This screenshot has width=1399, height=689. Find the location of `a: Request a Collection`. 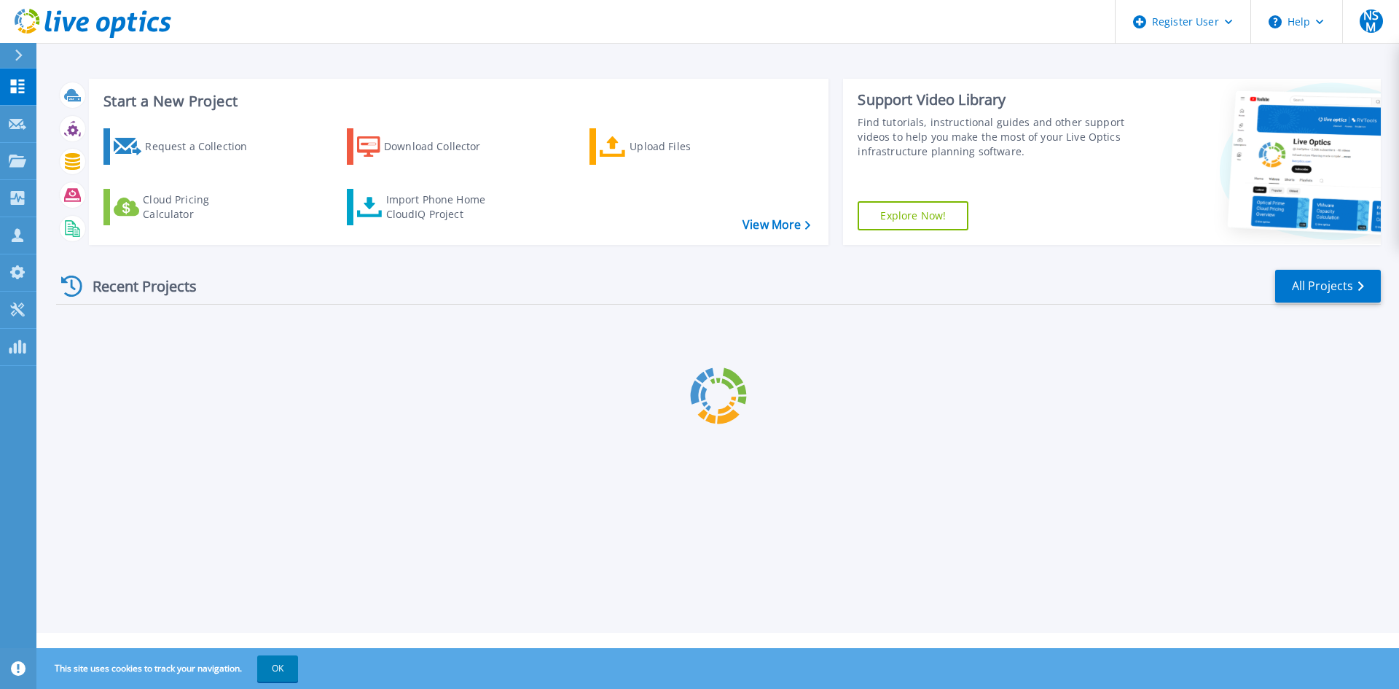

a: Request a Collection is located at coordinates (184, 146).